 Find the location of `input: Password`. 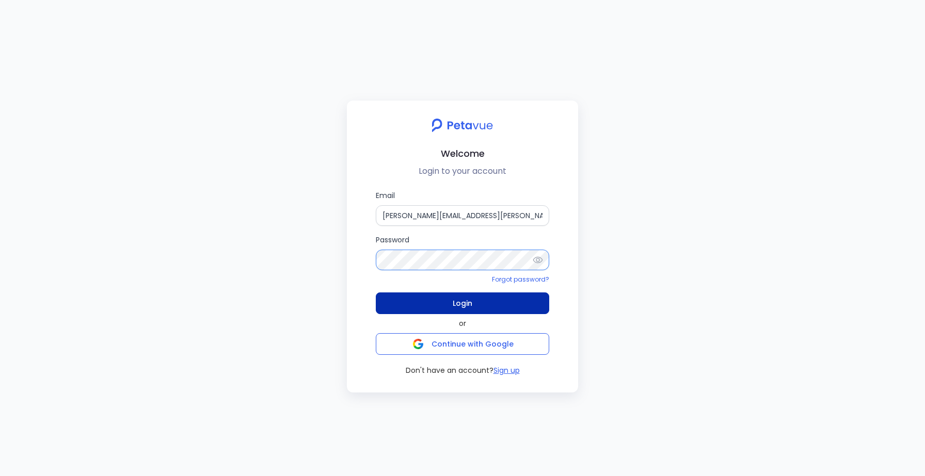

input: Password is located at coordinates (462, 260).